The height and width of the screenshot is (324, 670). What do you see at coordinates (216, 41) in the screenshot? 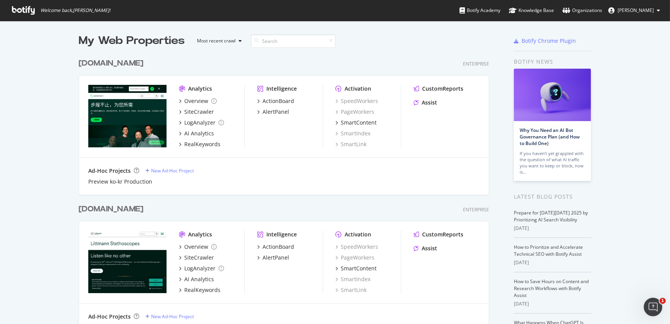
I see `div: Most recent crawl` at bounding box center [216, 41].